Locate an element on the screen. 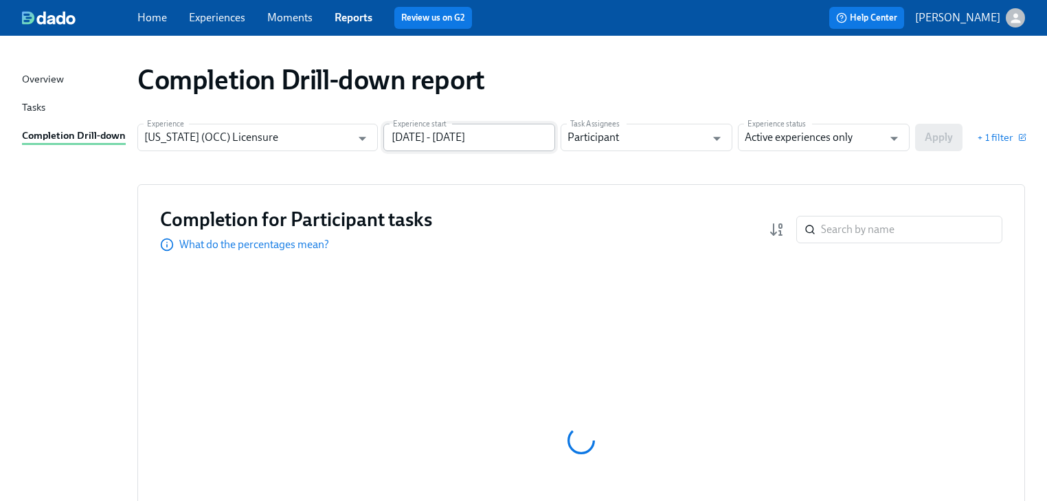  button: + 1 filter is located at coordinates (1001, 137).